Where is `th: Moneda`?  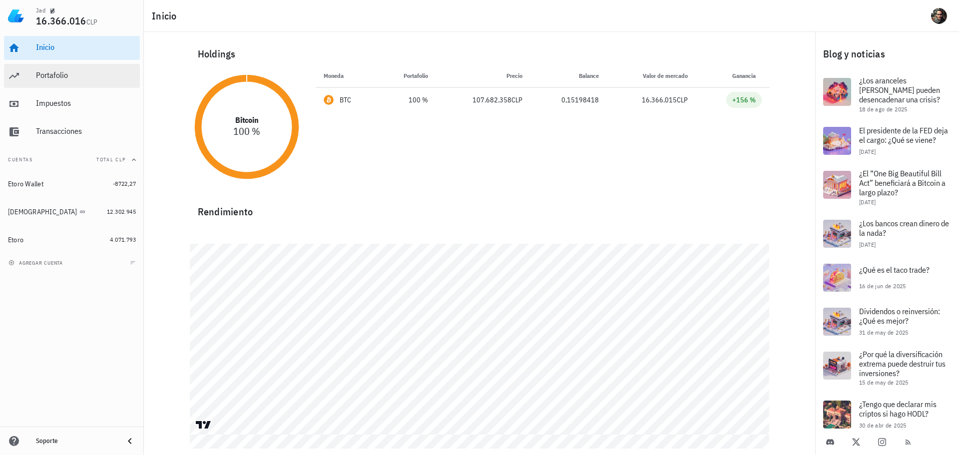
th: Moneda is located at coordinates (347, 76).